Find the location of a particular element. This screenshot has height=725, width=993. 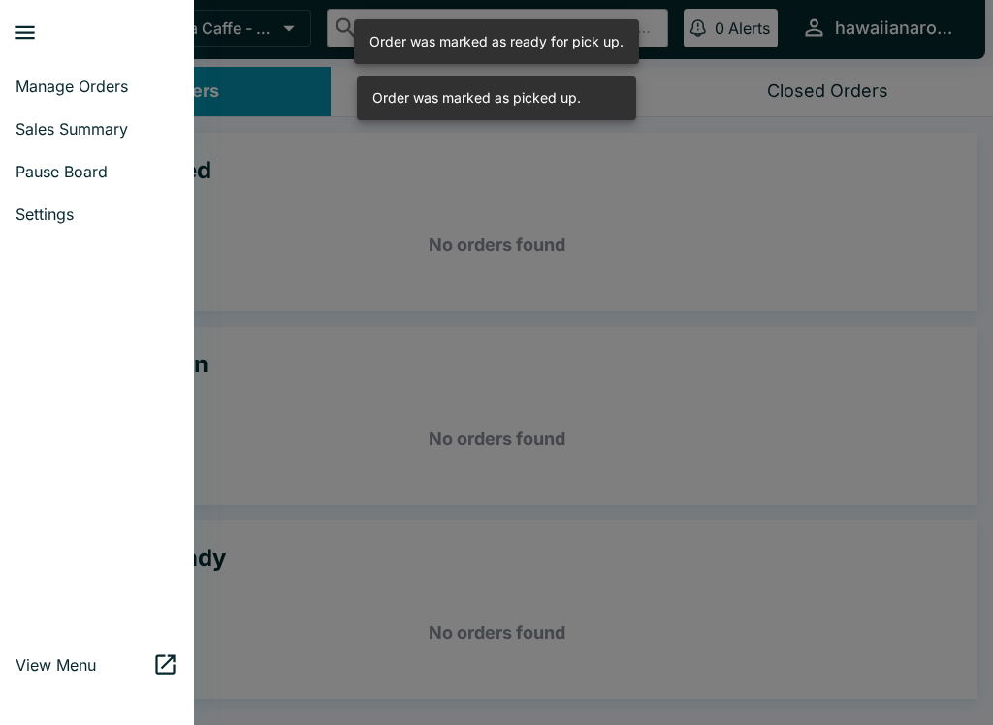

span: Manage Orders is located at coordinates (97, 86).